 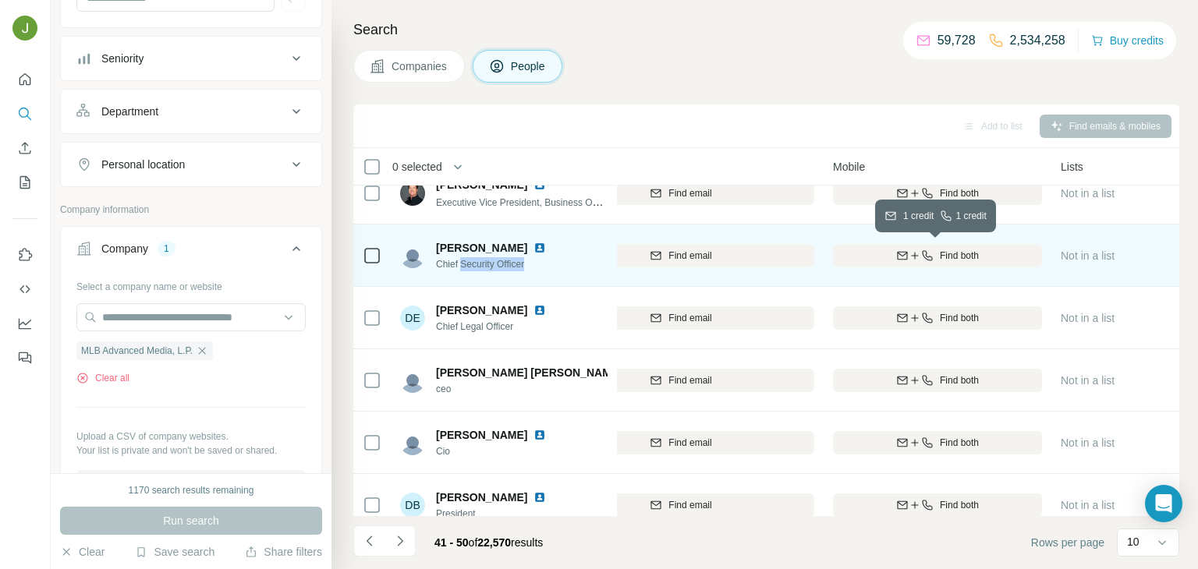 What do you see at coordinates (956, 41) in the screenshot?
I see `p: 59,728` at bounding box center [956, 41].